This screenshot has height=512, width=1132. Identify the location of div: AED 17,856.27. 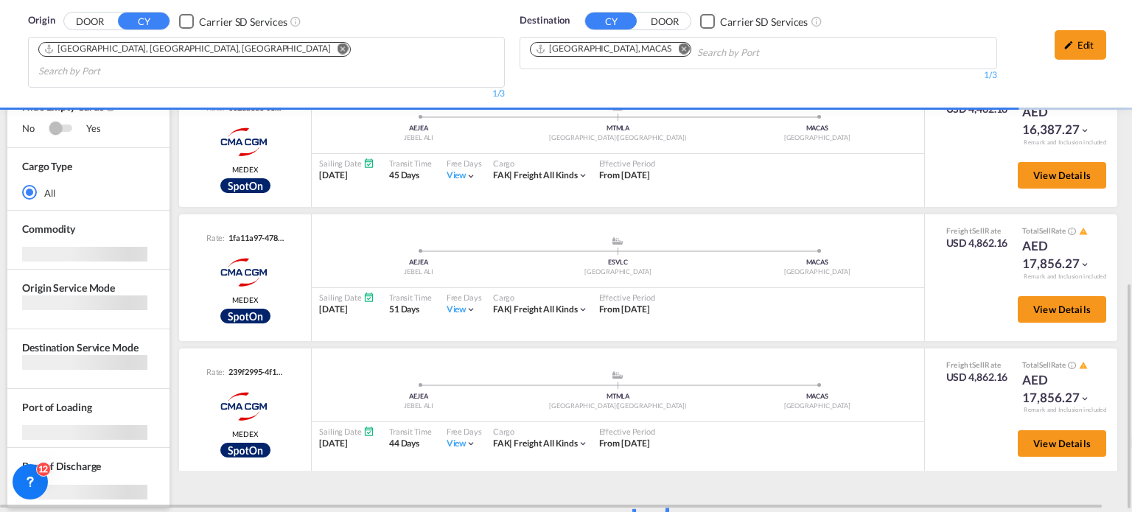
(1059, 255).